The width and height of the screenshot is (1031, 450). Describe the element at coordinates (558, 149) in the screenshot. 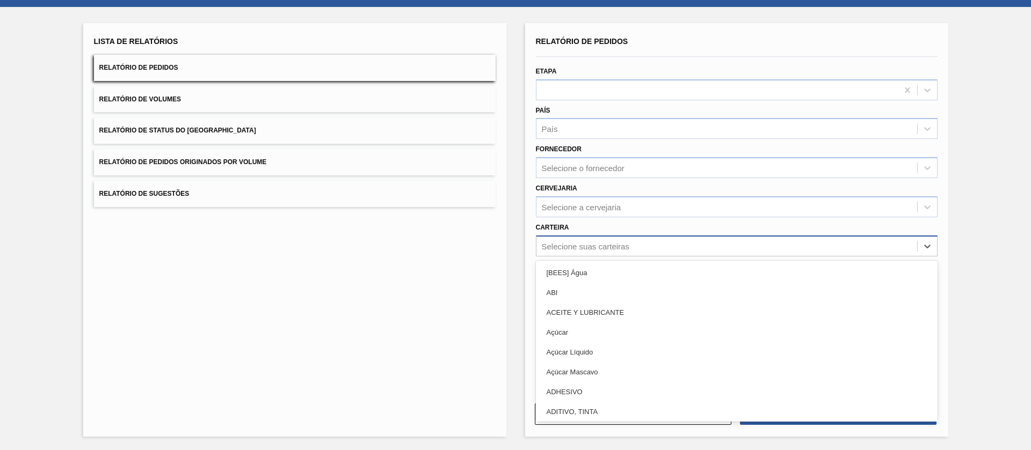

I see `label: Fornecedor` at that location.